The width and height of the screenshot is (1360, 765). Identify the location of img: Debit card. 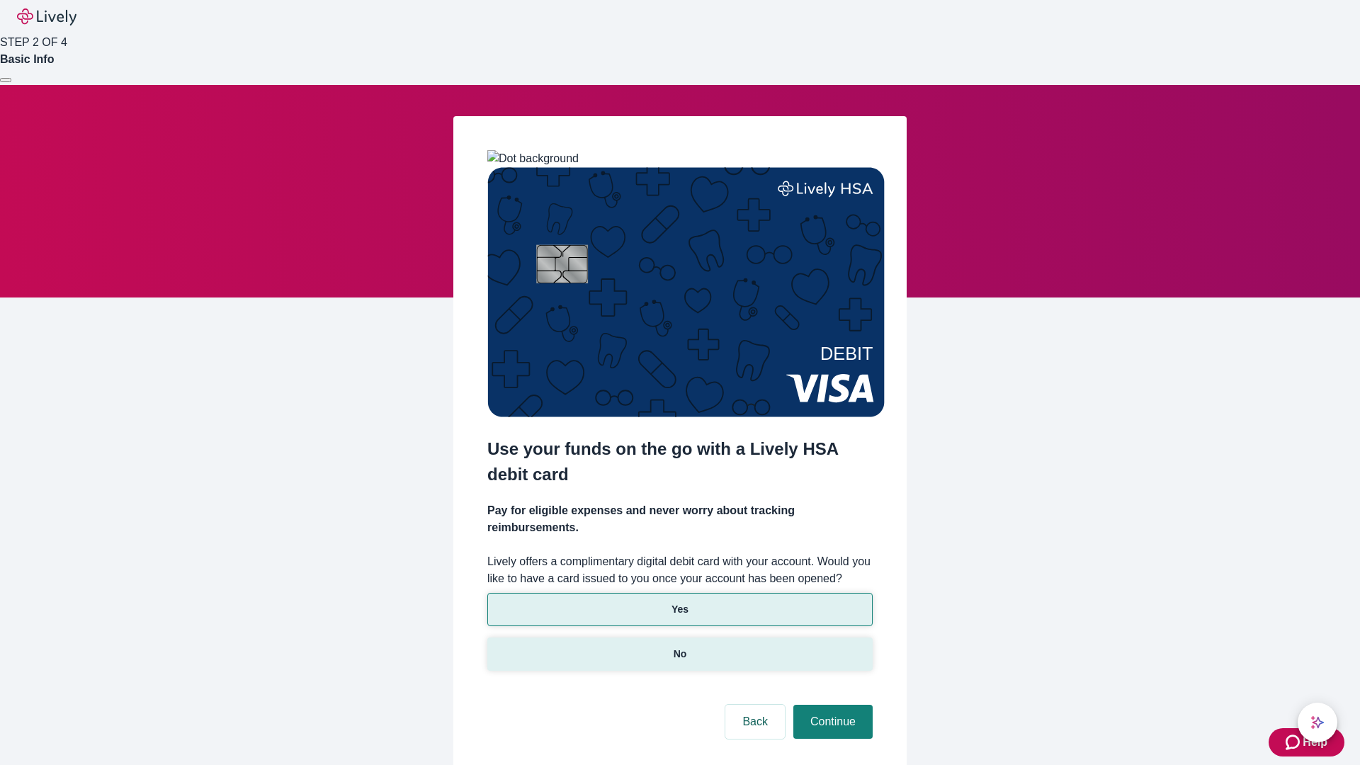
(686, 292).